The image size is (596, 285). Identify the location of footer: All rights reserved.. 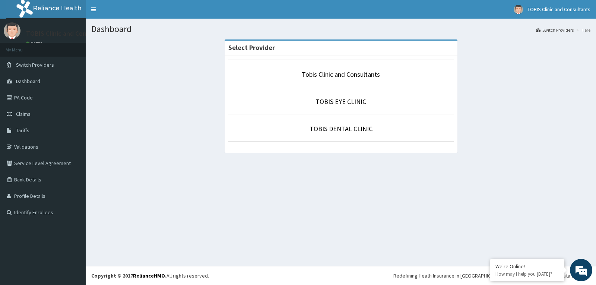
(341, 275).